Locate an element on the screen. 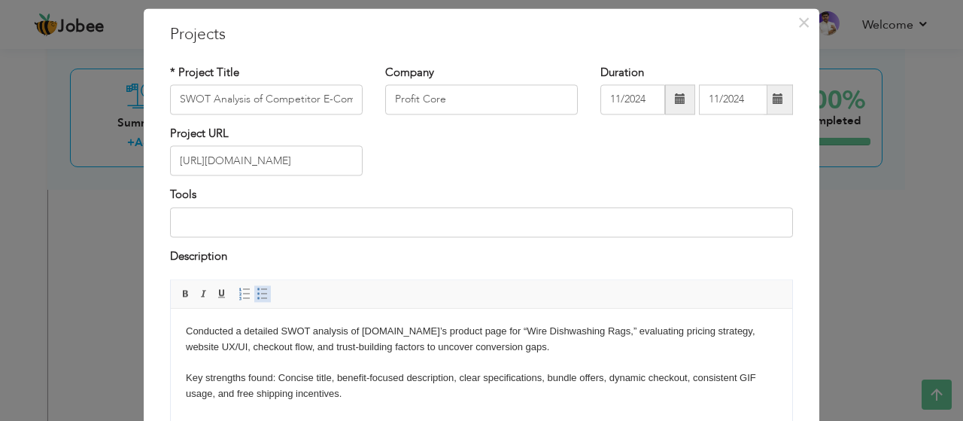  a: Underline is located at coordinates (222, 294).